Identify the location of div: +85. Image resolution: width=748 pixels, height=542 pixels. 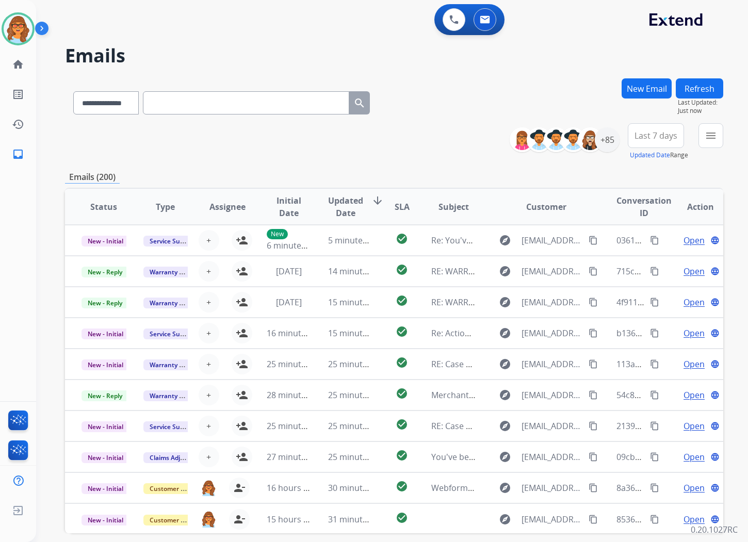
(607, 140).